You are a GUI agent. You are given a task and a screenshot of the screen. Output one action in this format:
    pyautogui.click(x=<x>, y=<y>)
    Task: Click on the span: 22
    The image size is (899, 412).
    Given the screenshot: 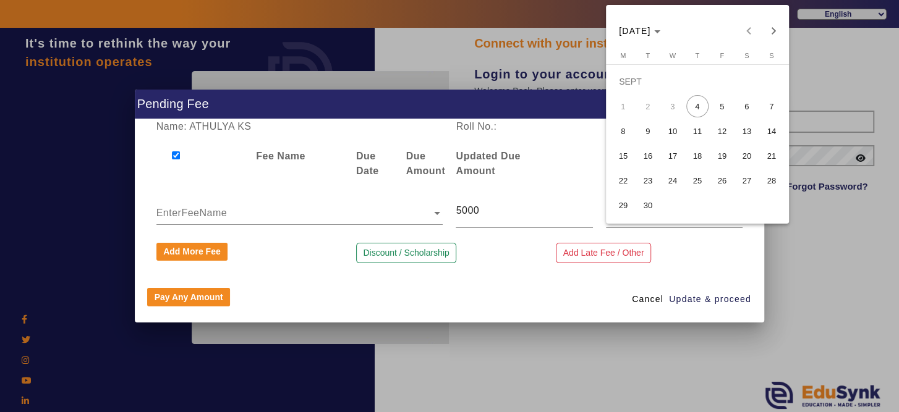 What is the action you would take?
    pyautogui.click(x=623, y=180)
    